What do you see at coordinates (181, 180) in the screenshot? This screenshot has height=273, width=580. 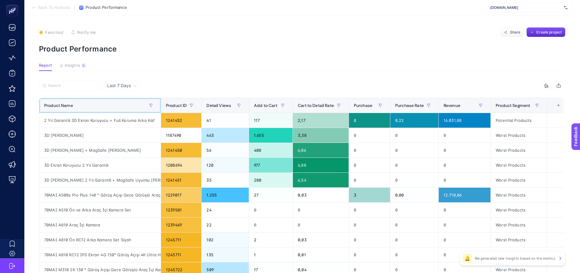 I see `div: 1241451` at bounding box center [181, 180].